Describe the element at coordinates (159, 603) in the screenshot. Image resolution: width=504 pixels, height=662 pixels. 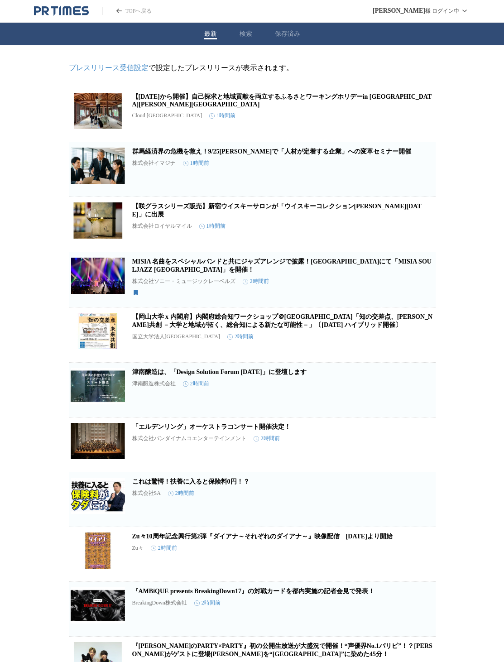
I see `p: BreakingDown株式会社` at that location.